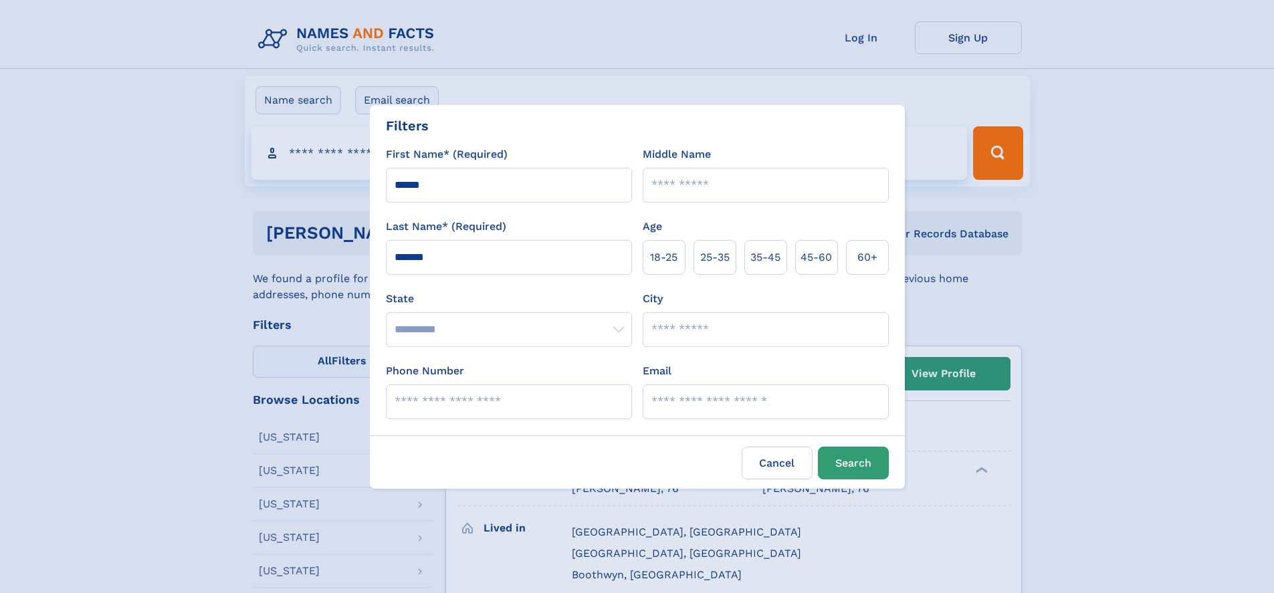 The image size is (1274, 593). Describe the element at coordinates (867, 257) in the screenshot. I see `span: 60+` at that location.